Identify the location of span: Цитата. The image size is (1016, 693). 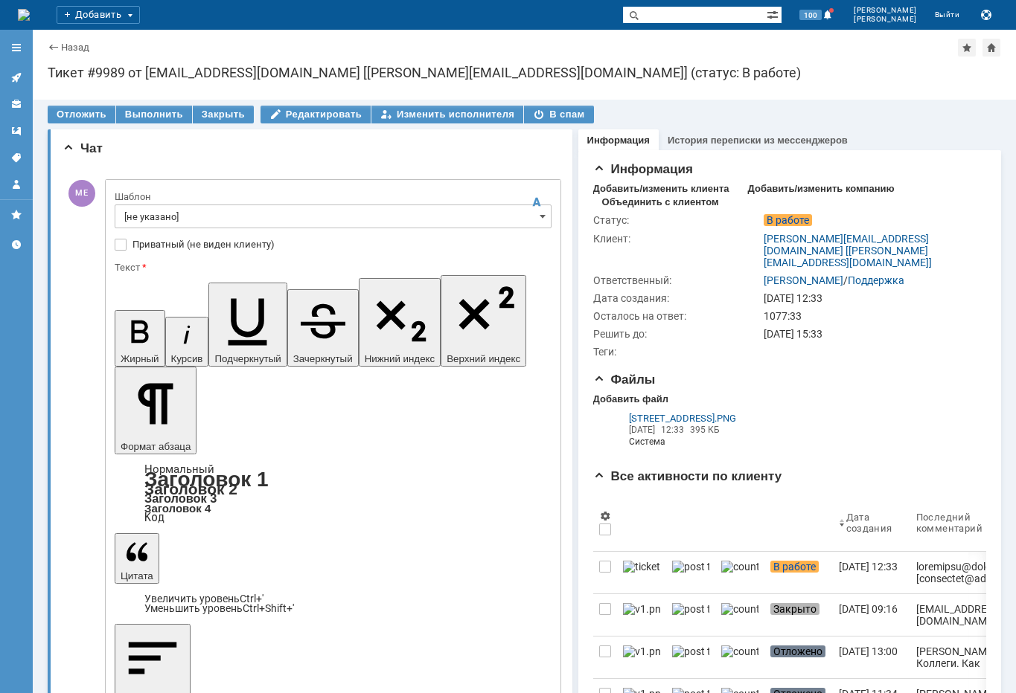
(137, 576).